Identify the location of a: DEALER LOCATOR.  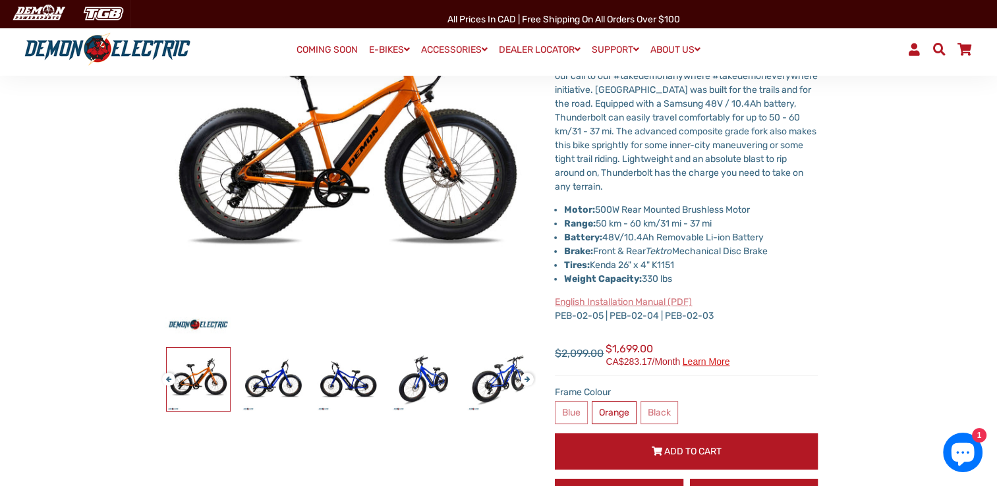
(539, 49).